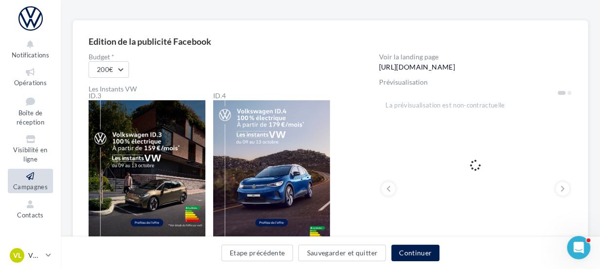  I want to click on button: 200€, so click(109, 70).